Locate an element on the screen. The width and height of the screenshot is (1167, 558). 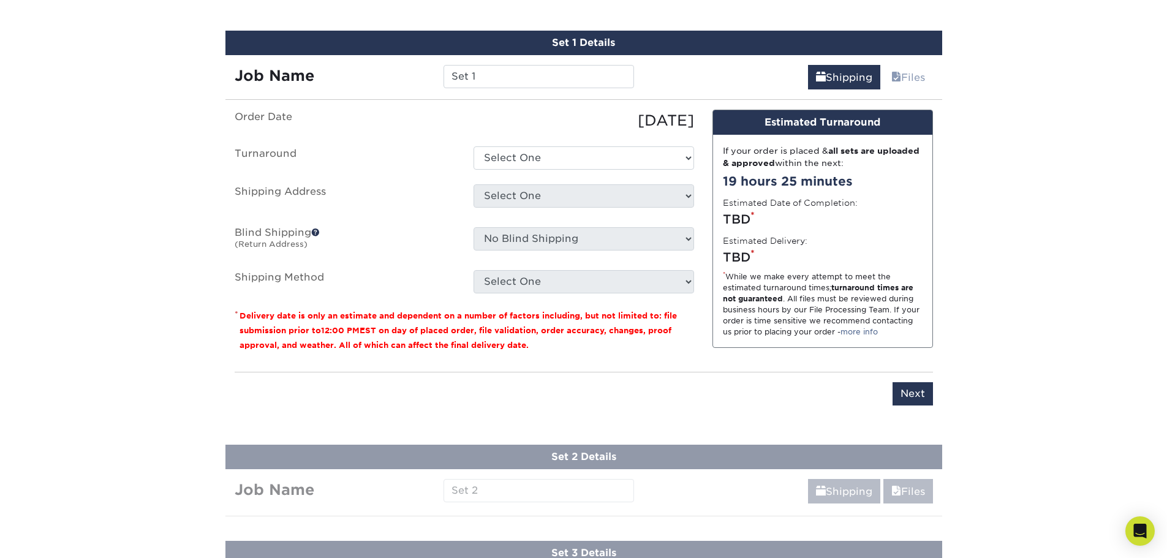
input: Enter a job name is located at coordinates (538, 77).